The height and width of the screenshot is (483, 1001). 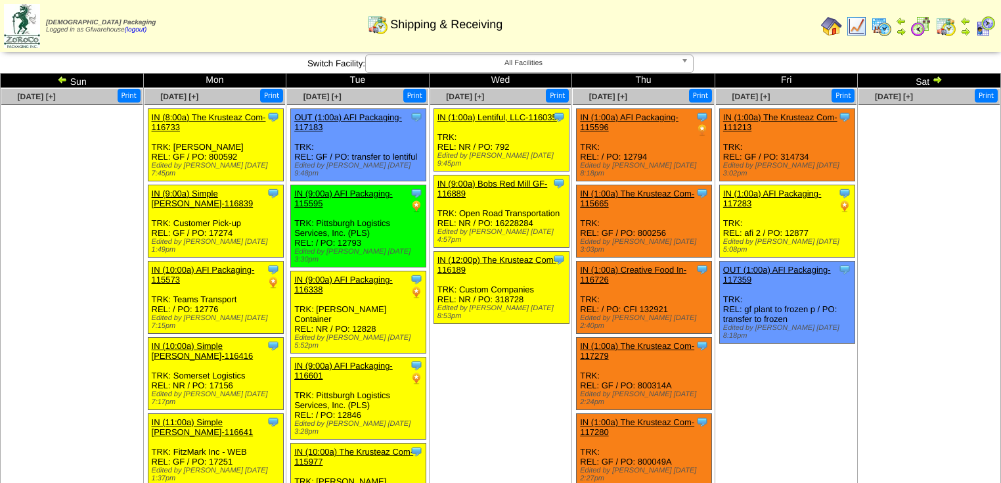 I want to click on div: TRK: REL: GF / PO: transfer to lentiful, so click(x=359, y=145).